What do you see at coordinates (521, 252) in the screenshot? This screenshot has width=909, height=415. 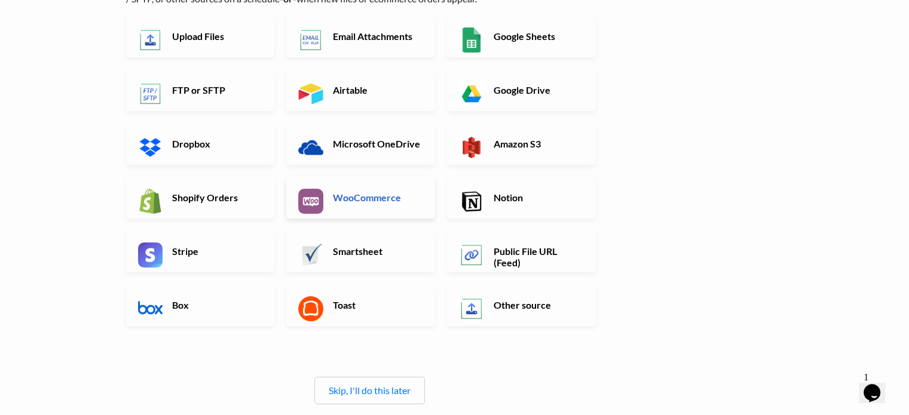 I see `a: Public File URL (Feed)` at bounding box center [521, 252].